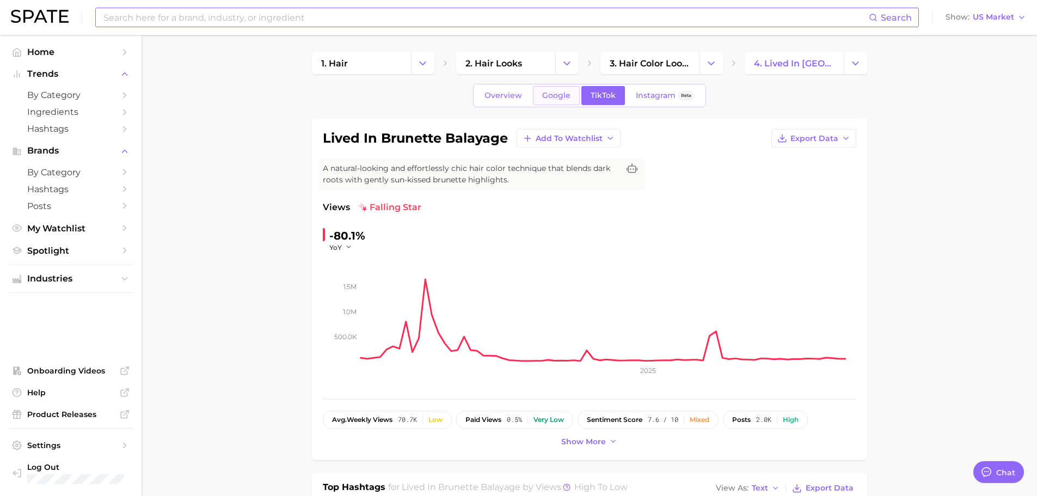 Image resolution: width=1037 pixels, height=496 pixels. What do you see at coordinates (71, 74) in the screenshot?
I see `span: Trends` at bounding box center [71, 74].